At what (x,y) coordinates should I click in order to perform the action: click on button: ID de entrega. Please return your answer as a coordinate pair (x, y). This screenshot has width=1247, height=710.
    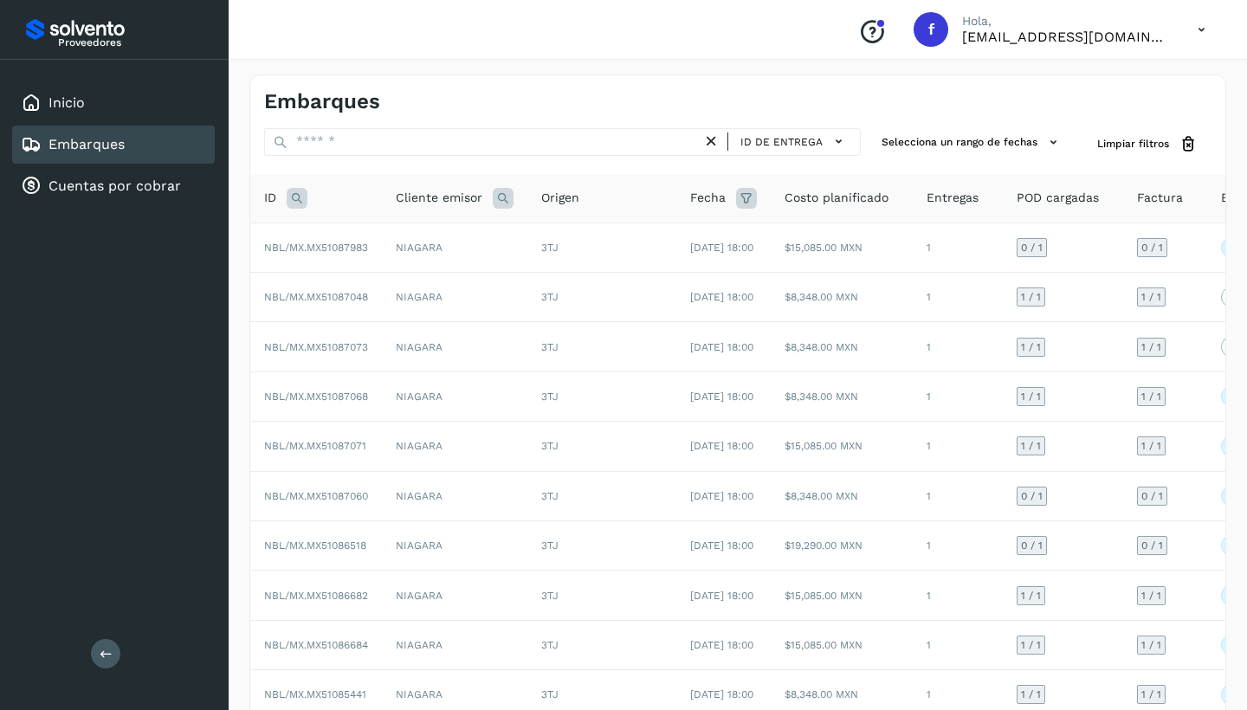
    Looking at the image, I should click on (794, 141).